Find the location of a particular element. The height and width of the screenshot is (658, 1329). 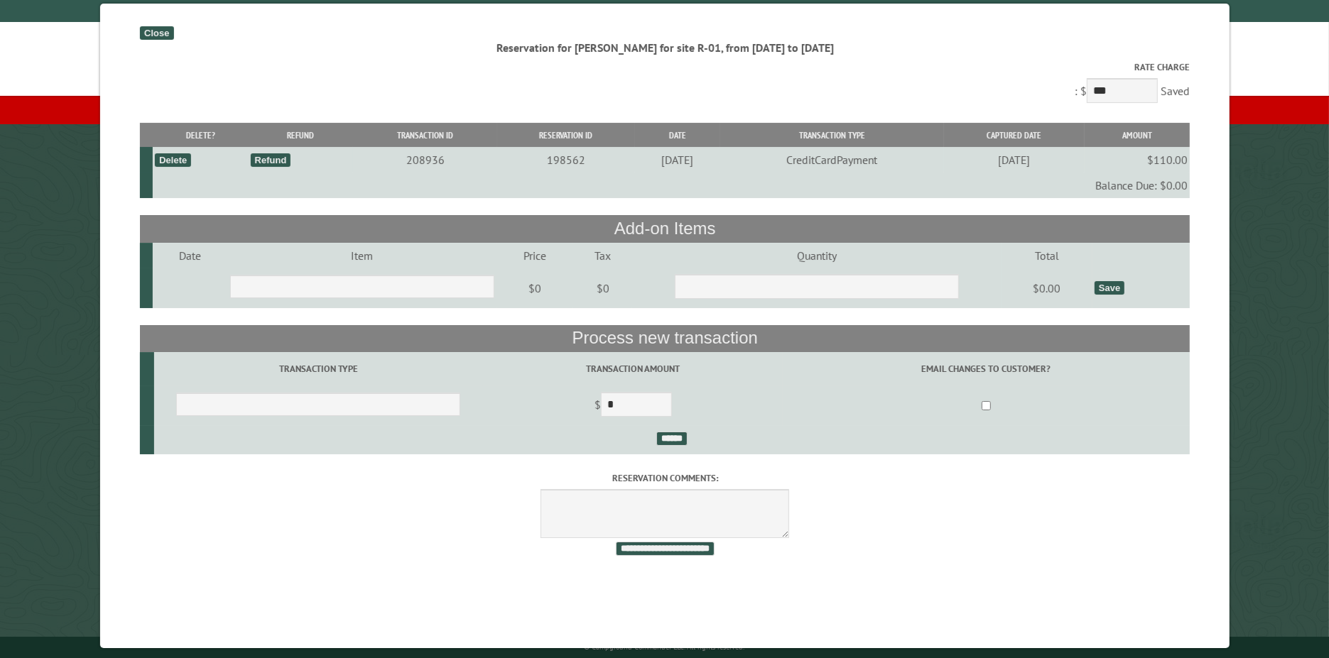

th: Amount is located at coordinates (1136, 135).